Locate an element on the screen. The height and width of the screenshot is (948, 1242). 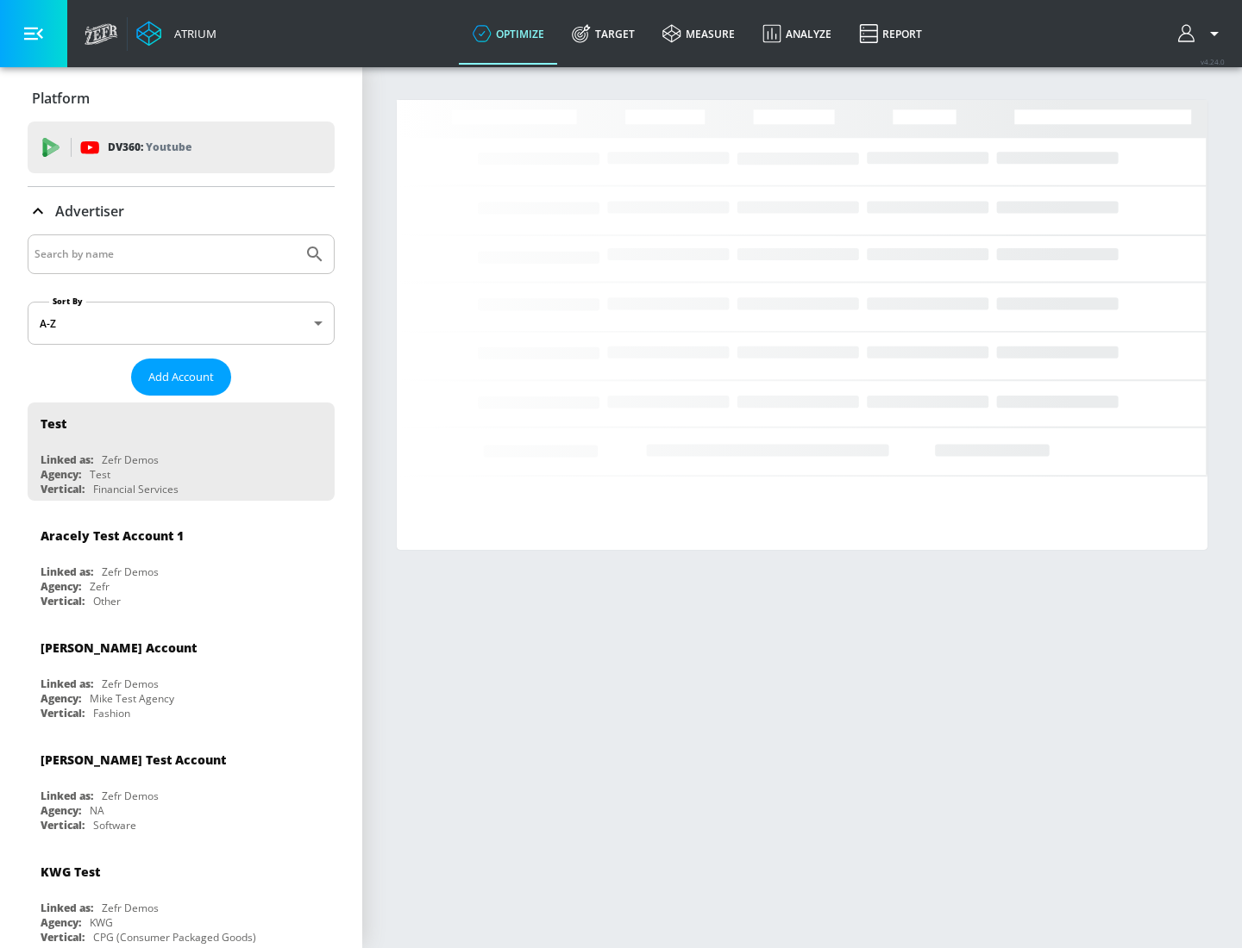
div: KWG is located at coordinates (101, 923).